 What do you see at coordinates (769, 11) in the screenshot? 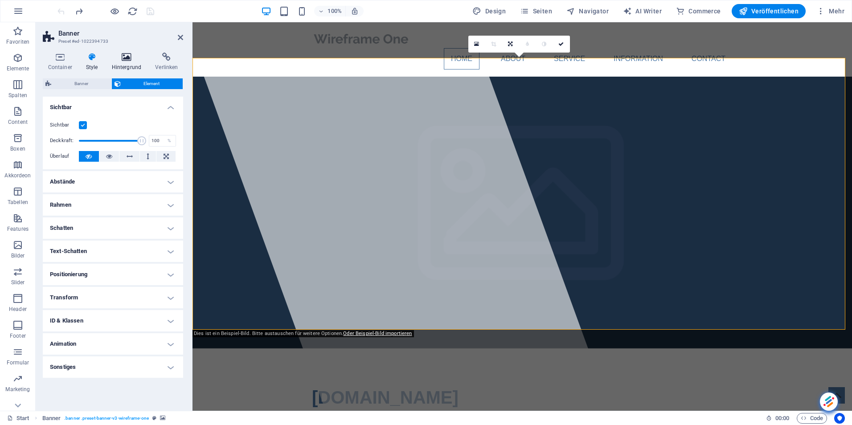
I see `span: Veröffentlichen` at bounding box center [769, 11].